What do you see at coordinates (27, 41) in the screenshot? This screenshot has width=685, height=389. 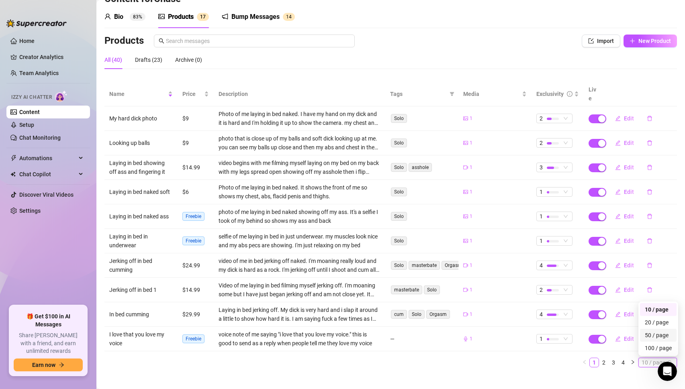 I see `a: Home` at bounding box center [27, 41].